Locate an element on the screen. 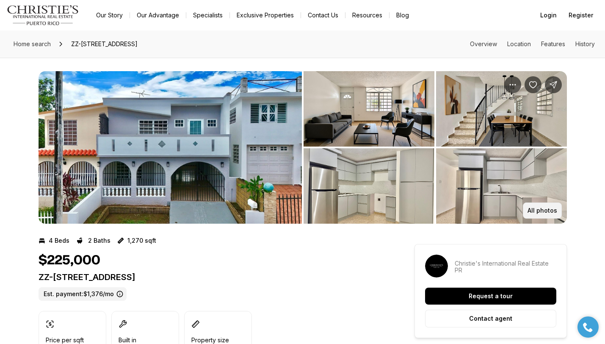 Image resolution: width=605 pixels, height=344 pixels. h1: $225,000 is located at coordinates (69, 260).